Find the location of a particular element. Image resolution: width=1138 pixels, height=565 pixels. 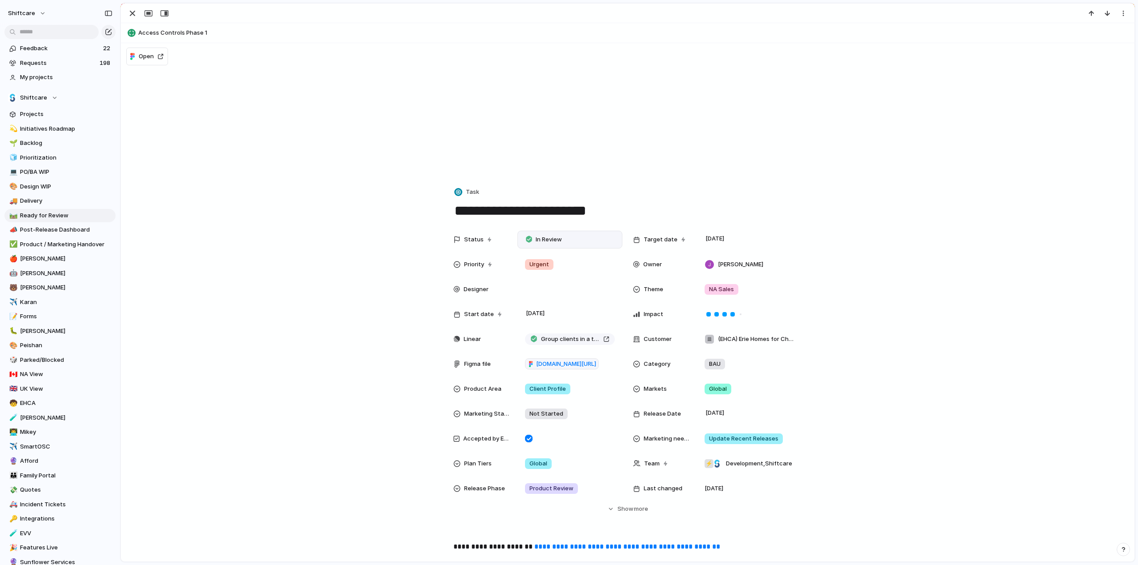

span: Update Recent Releases is located at coordinates (744, 439).